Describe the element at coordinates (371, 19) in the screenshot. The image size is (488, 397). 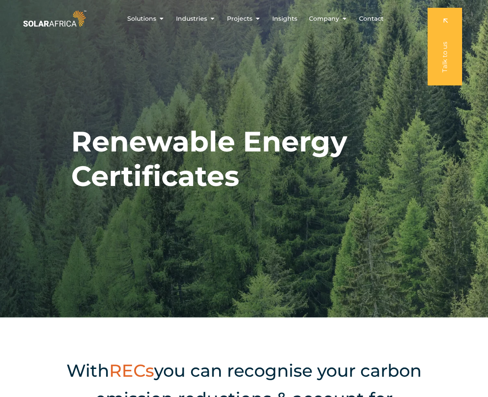
I see `span: Contact` at that location.